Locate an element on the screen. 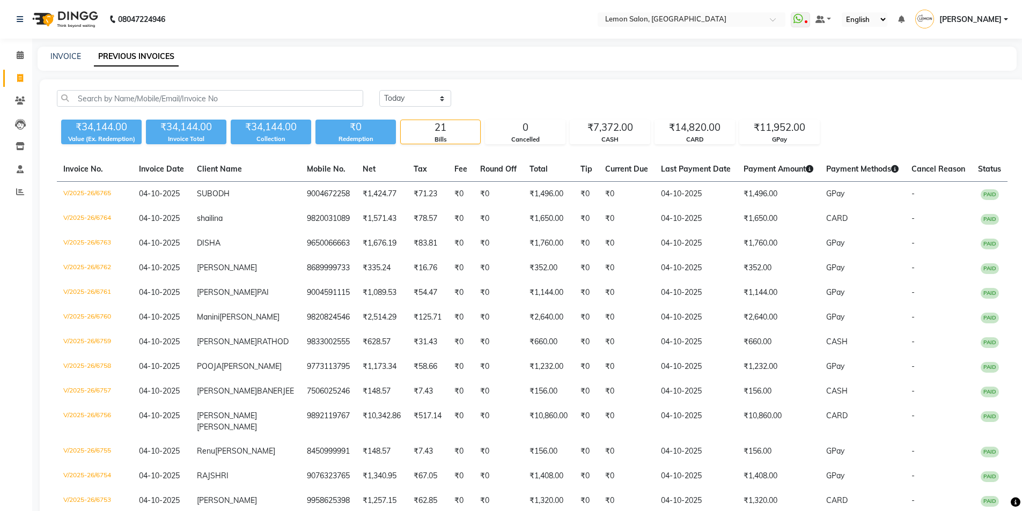  td: ₹1,340.95 is located at coordinates (381, 476).